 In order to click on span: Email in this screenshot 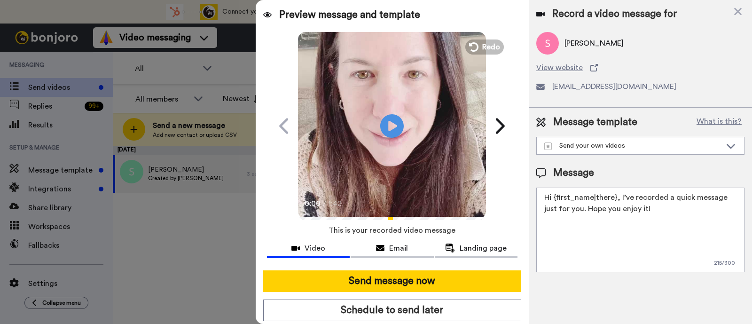, I will do `click(399, 248)`.